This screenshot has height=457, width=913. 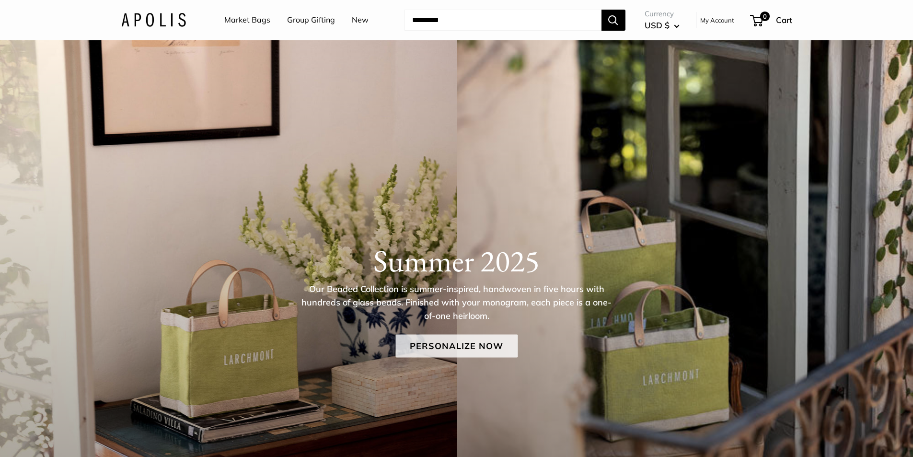 What do you see at coordinates (153, 20) in the screenshot?
I see `img: Apolis` at bounding box center [153, 20].